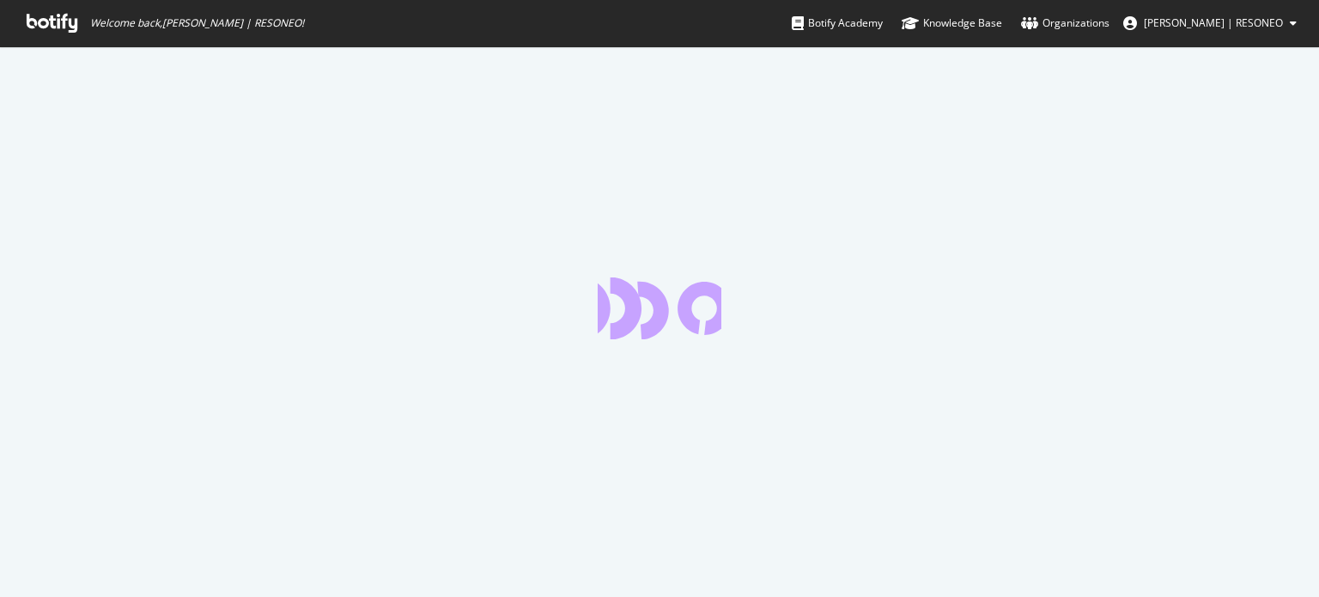 The width and height of the screenshot is (1319, 597). Describe the element at coordinates (952, 23) in the screenshot. I see `div: Knowledge Base` at that location.